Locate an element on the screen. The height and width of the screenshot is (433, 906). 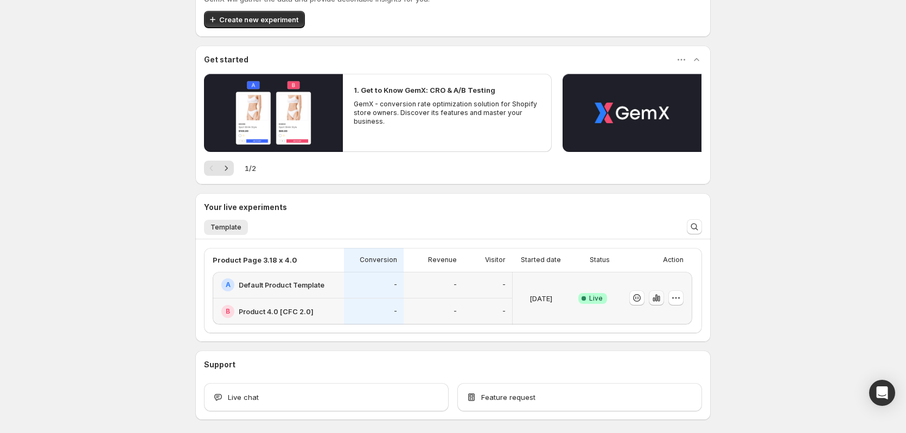
h2: Product 4.0 [CFC 2.0] is located at coordinates (276, 311).